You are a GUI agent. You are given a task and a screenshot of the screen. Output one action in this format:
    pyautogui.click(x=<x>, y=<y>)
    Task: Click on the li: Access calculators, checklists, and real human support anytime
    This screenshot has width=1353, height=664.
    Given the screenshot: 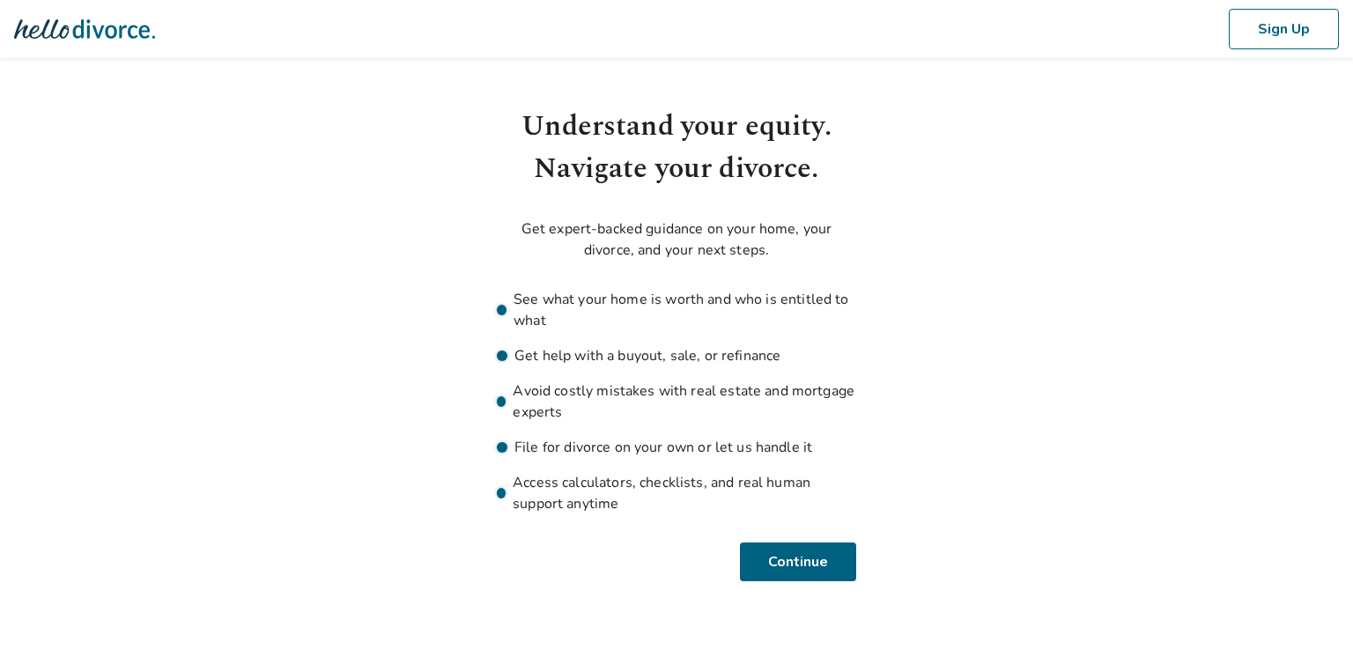 What is the action you would take?
    pyautogui.click(x=676, y=493)
    